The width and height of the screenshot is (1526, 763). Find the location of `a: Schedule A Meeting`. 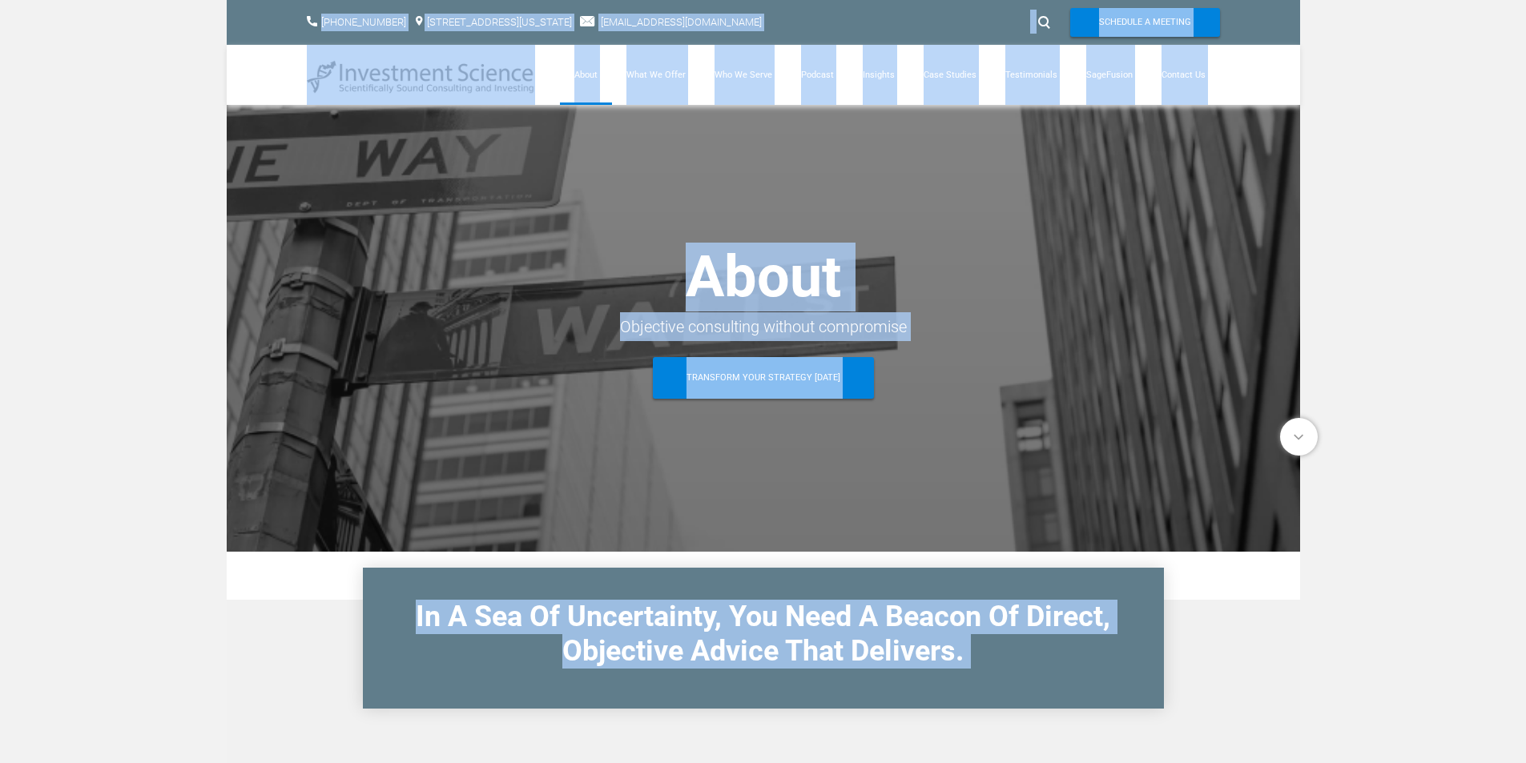

a: Schedule A Meeting is located at coordinates (1144, 22).